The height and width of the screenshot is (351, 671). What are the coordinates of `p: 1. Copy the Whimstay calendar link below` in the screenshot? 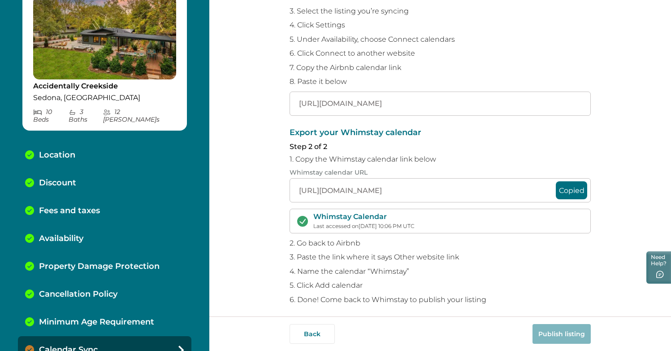 It's located at (440, 159).